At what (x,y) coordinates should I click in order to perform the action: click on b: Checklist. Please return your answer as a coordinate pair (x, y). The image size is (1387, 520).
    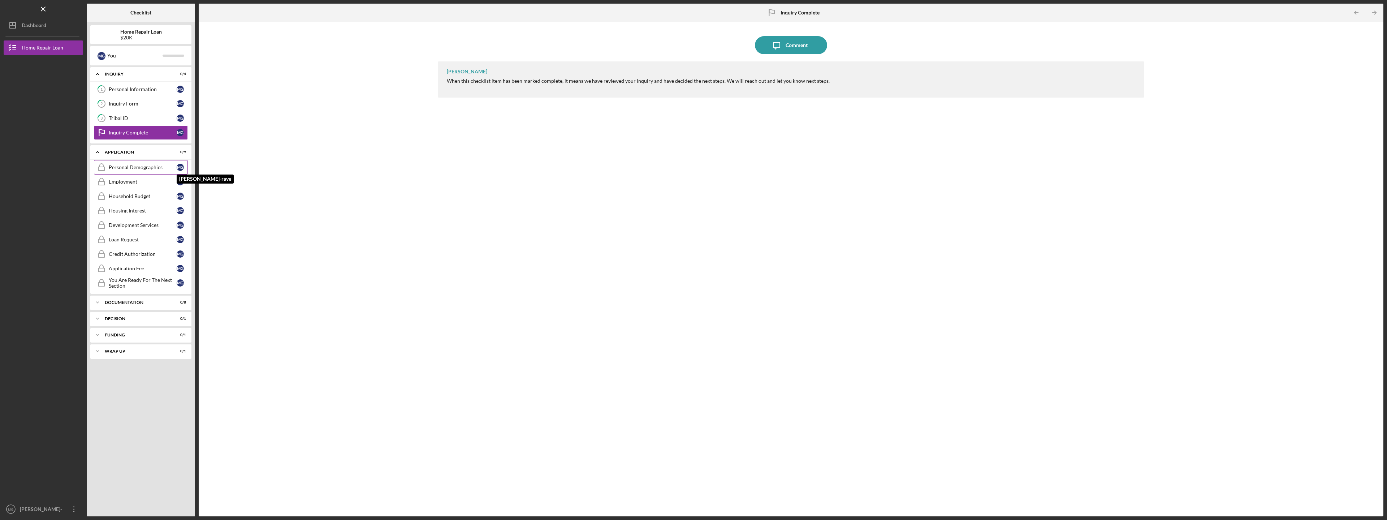
    Looking at the image, I should click on (141, 13).